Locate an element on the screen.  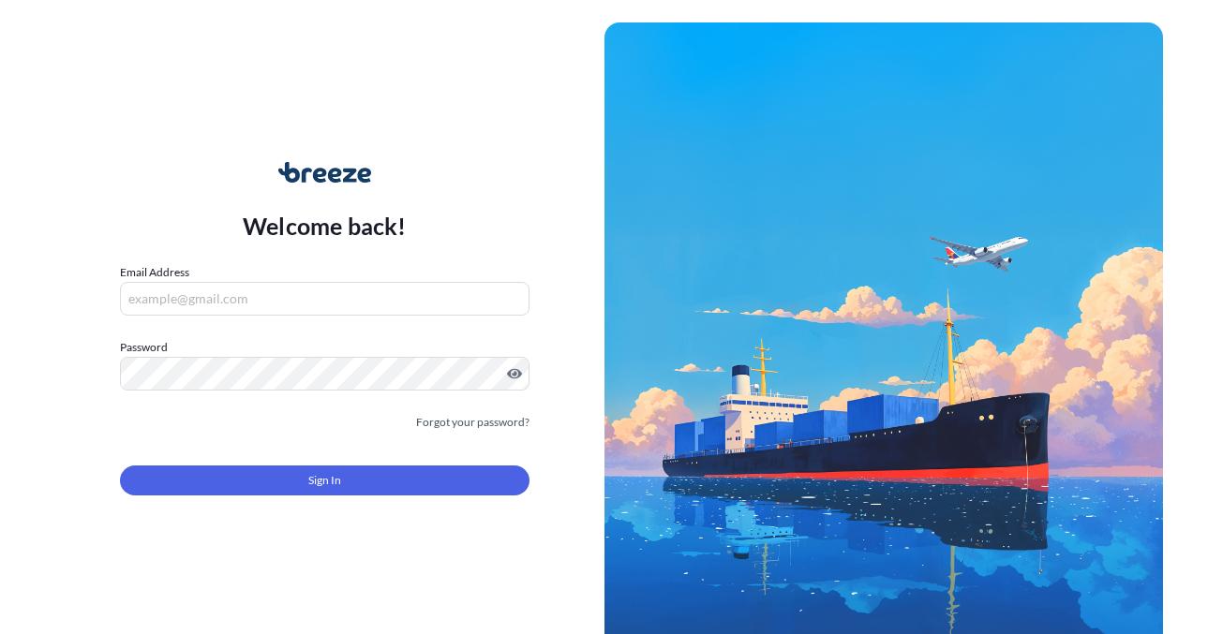
a: Forgot your password? is located at coordinates (472, 423).